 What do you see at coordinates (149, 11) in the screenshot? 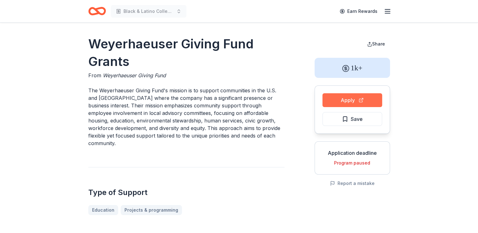
I see `span: Black & Latino College Expo` at bounding box center [149, 11].